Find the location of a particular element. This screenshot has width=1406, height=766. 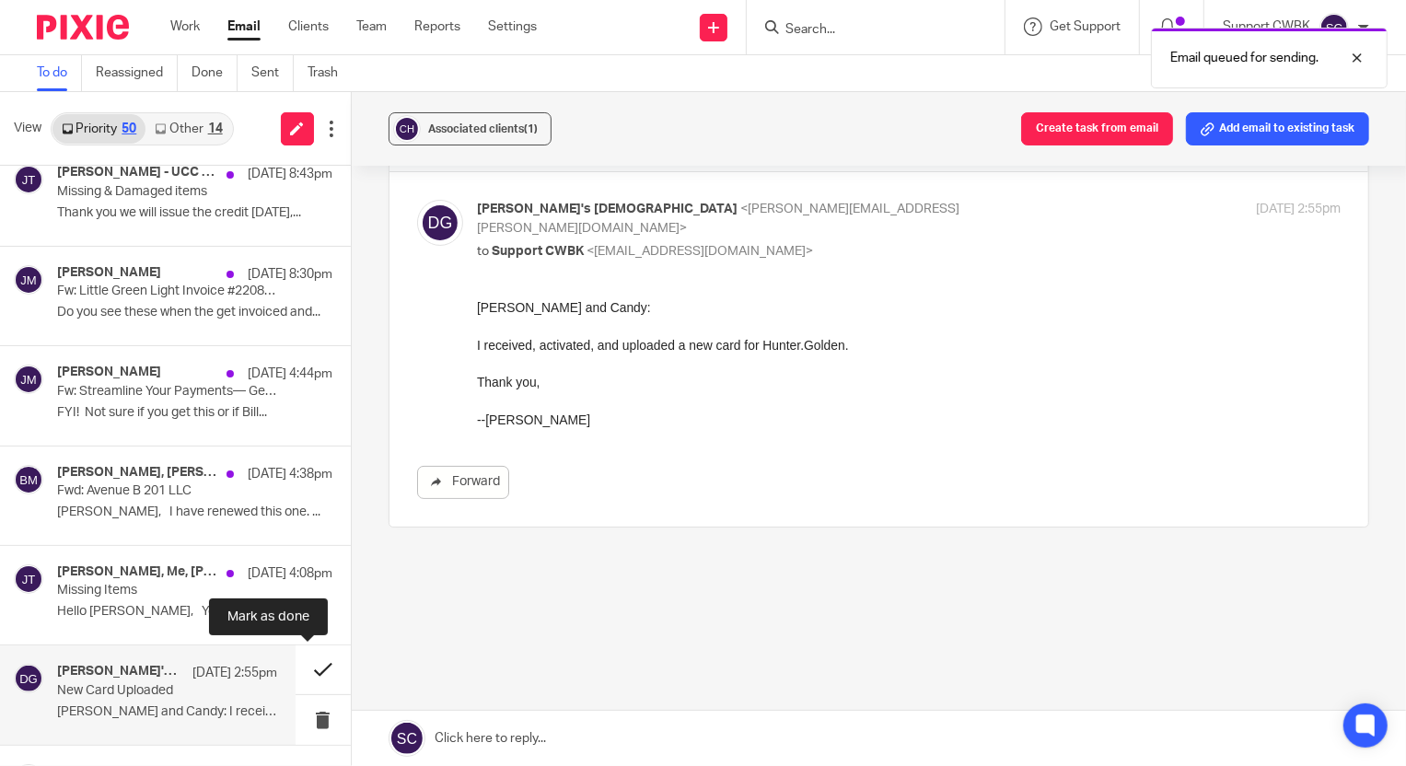

a: Team is located at coordinates (371, 27).